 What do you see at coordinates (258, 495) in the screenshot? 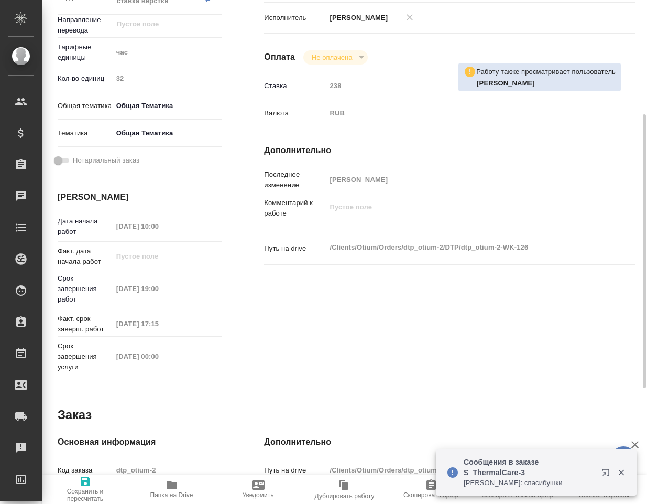
I see `span: Уведомить` at bounding box center [258, 495].